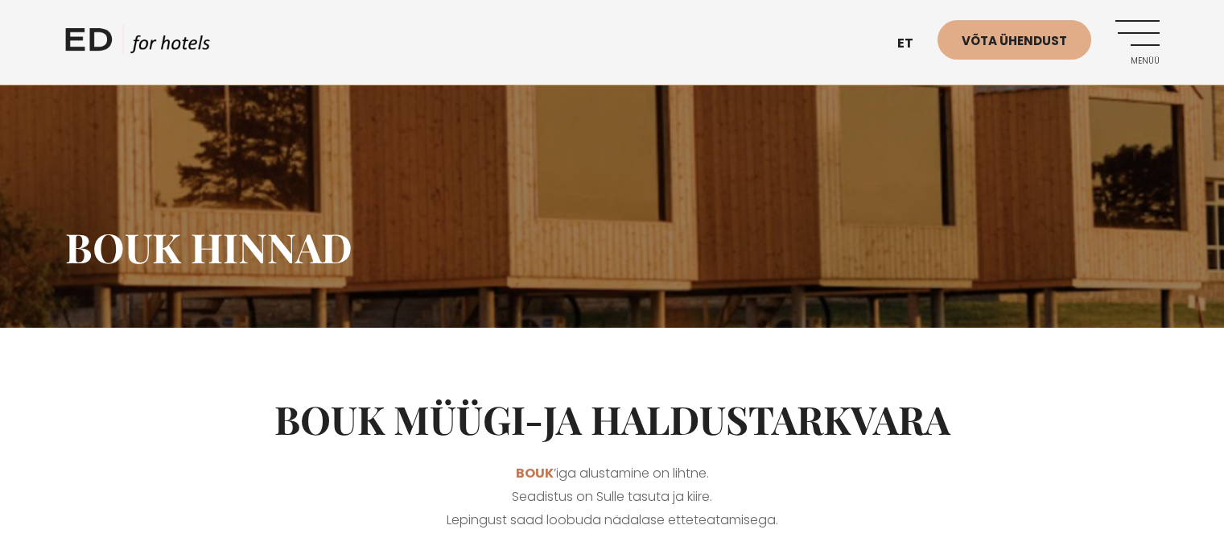 This screenshot has height=546, width=1224. Describe the element at coordinates (1137, 42) in the screenshot. I see `a: Menüü` at that location.